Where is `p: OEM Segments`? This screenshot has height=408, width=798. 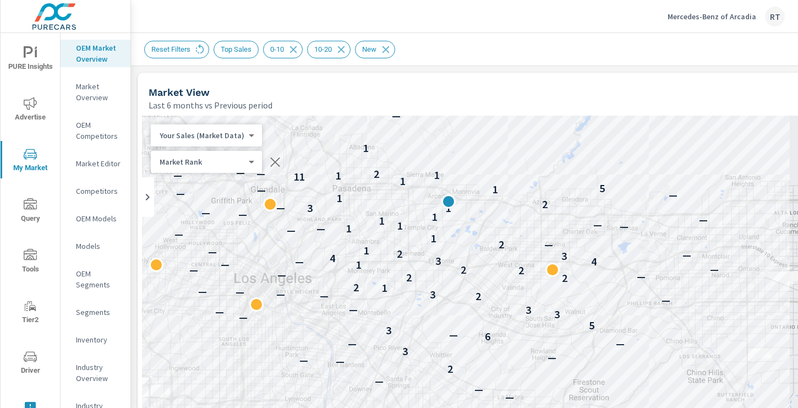
p: OEM Segments is located at coordinates (99, 279).